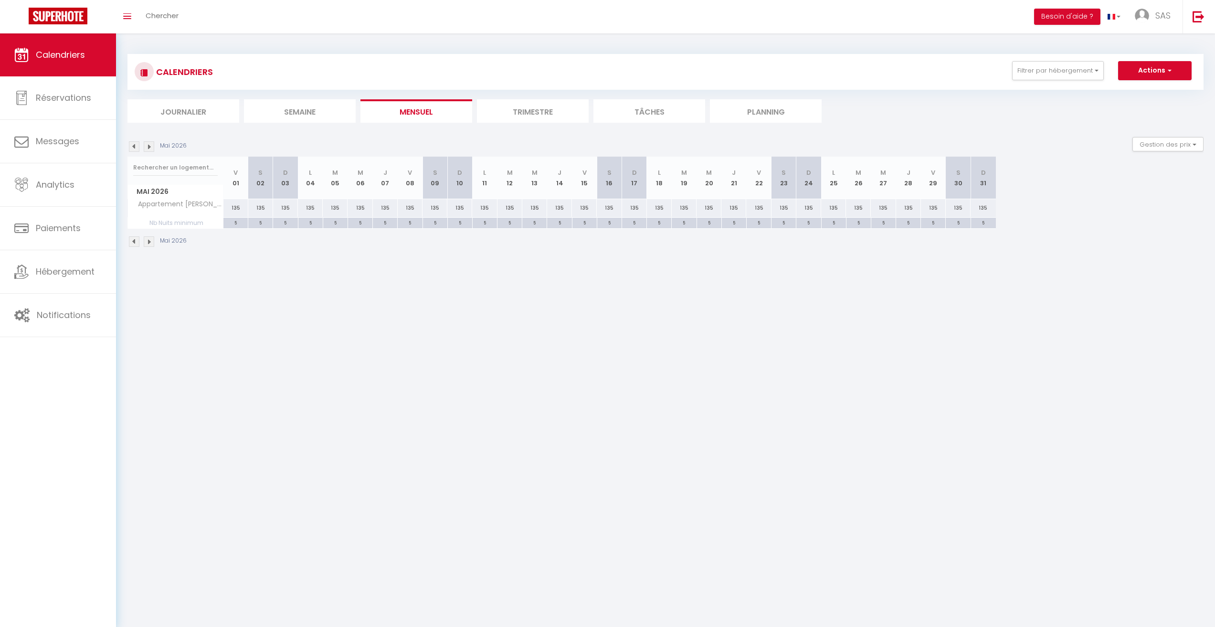  What do you see at coordinates (635, 178) in the screenshot?
I see `th: 17` at bounding box center [635, 178].